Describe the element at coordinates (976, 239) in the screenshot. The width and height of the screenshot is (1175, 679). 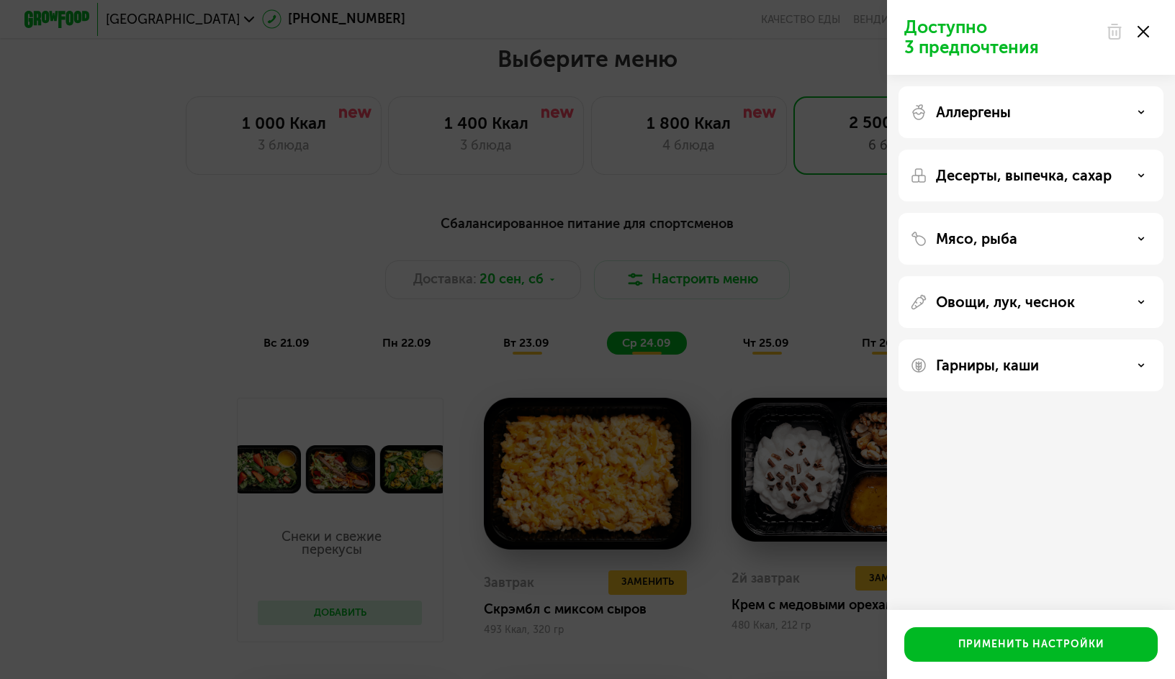
I see `p: Мясо, рыба` at that location.